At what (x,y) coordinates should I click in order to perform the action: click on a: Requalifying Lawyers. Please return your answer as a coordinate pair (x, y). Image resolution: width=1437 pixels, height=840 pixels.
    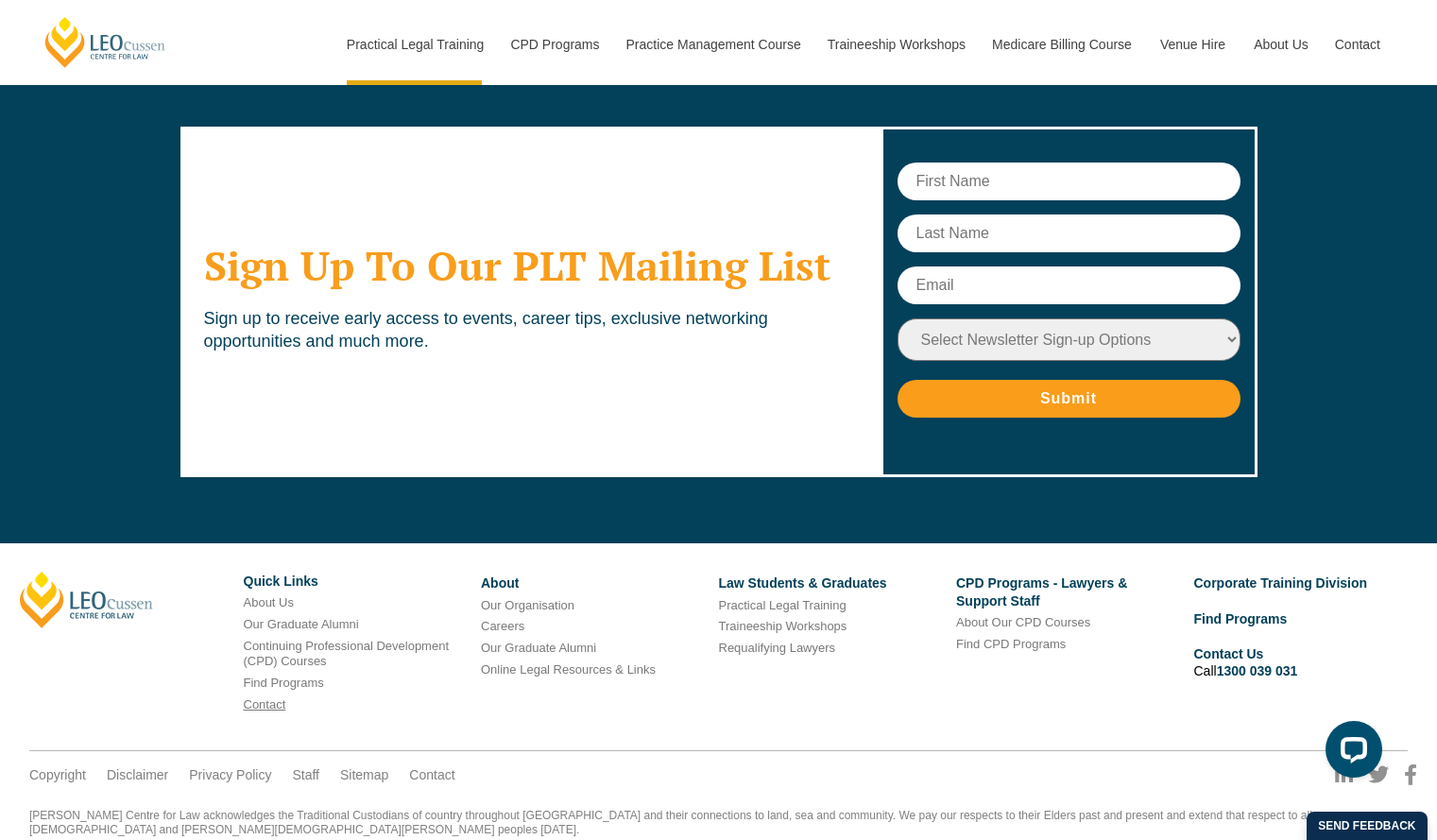
    Looking at the image, I should click on (778, 647).